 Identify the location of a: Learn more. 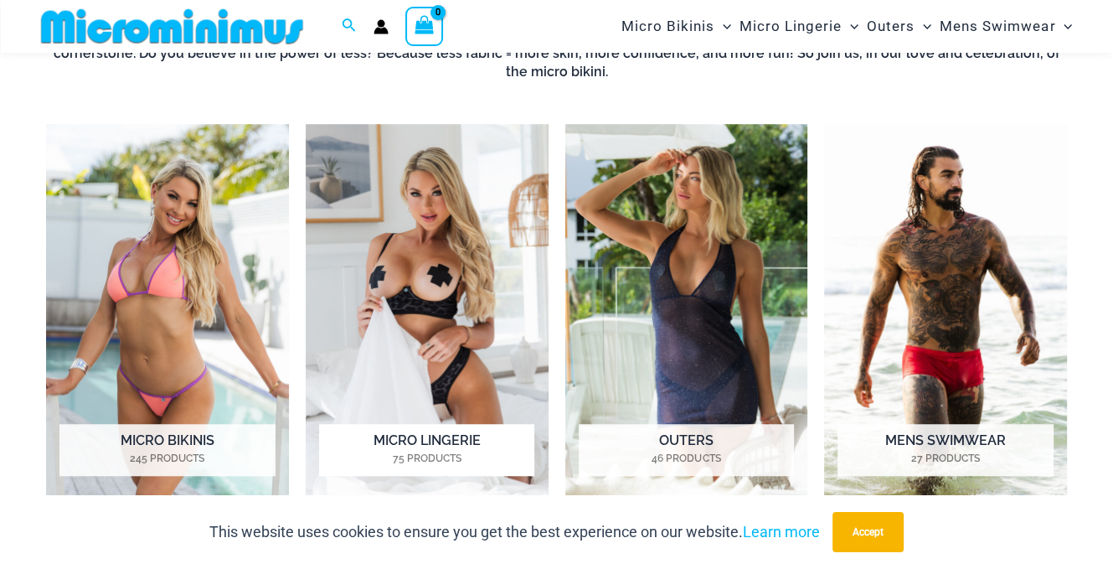
(782, 531).